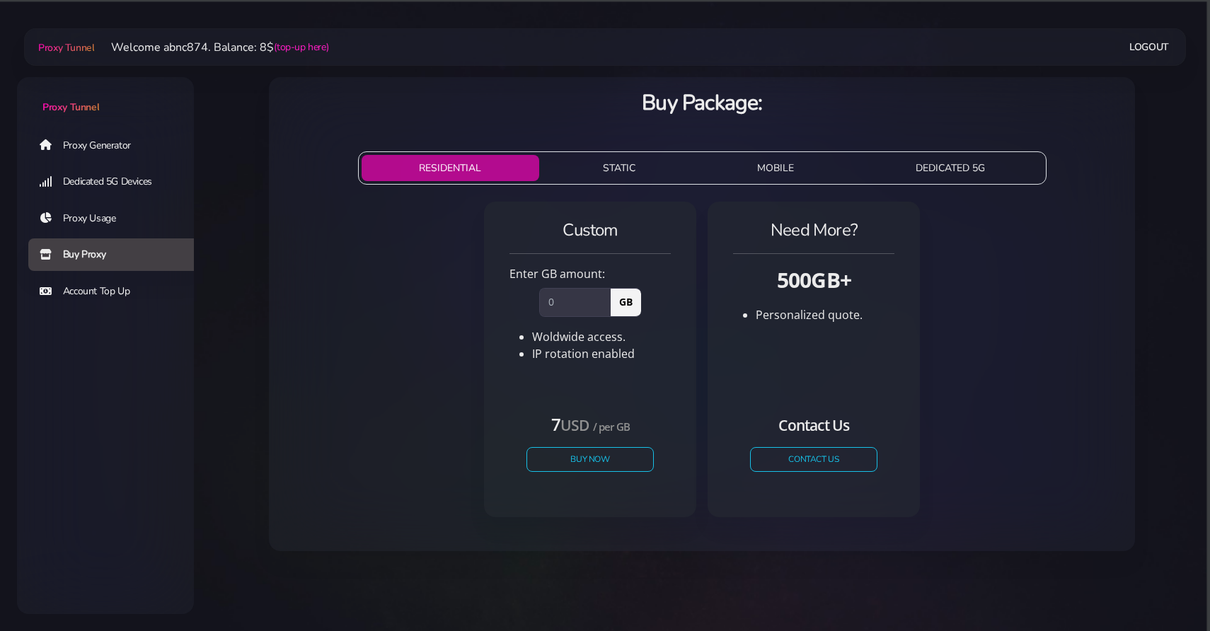  Describe the element at coordinates (451, 168) in the screenshot. I see `button: RESIDENTIAL` at that location.